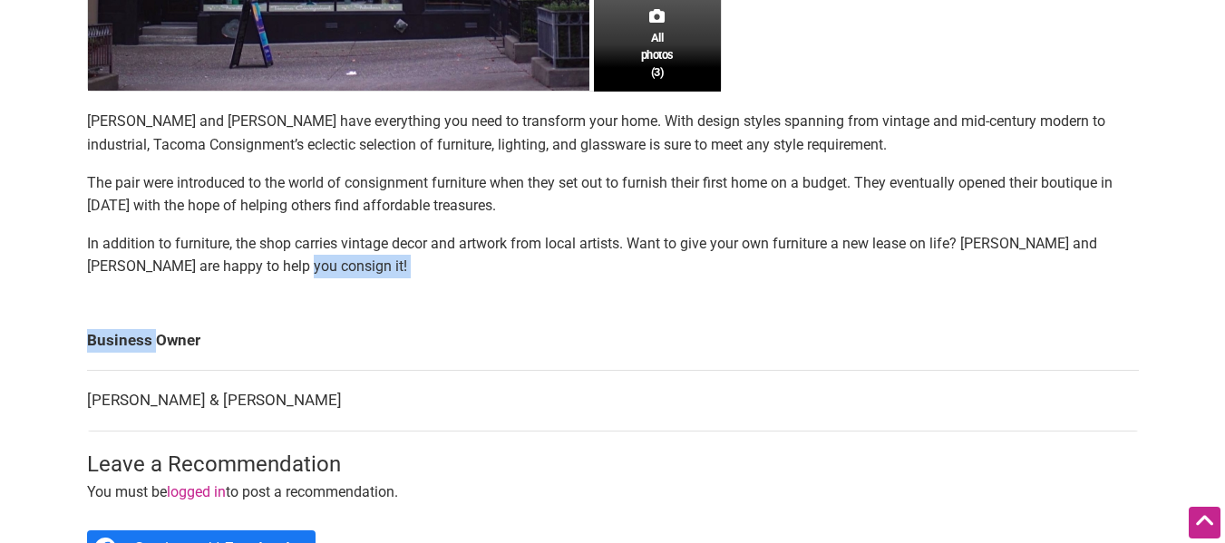 This screenshot has width=1225, height=543. I want to click on h3: Leave a Recommendation, so click(613, 465).